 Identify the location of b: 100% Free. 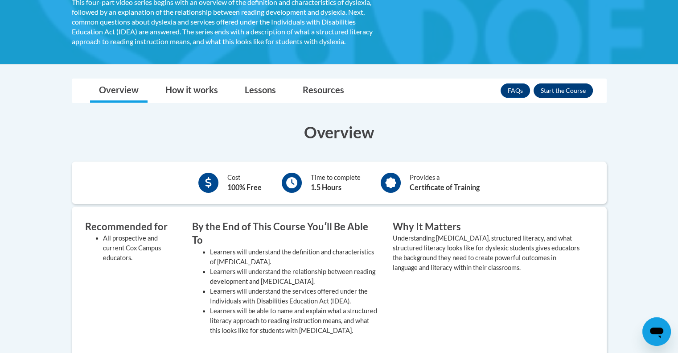
(244, 187).